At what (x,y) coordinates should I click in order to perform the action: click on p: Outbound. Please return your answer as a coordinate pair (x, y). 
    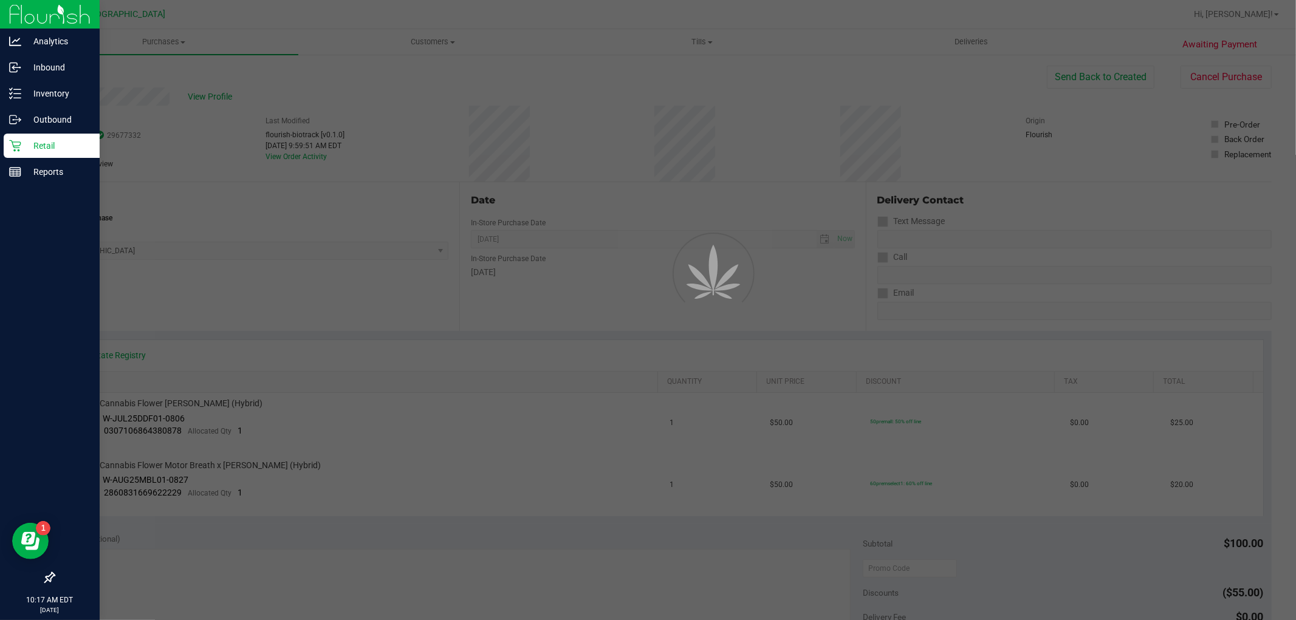
    Looking at the image, I should click on (58, 120).